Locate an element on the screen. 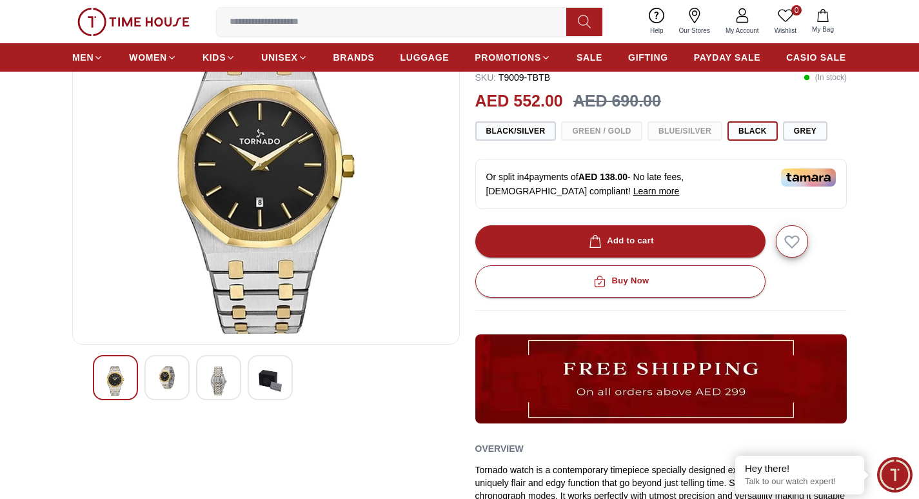 The height and width of the screenshot is (499, 919). button: Grey is located at coordinates (805, 131).